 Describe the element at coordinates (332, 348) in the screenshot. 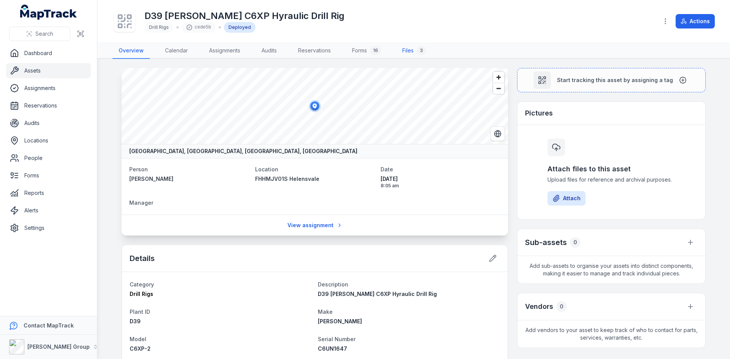

I see `span: C6UN1647` at that location.